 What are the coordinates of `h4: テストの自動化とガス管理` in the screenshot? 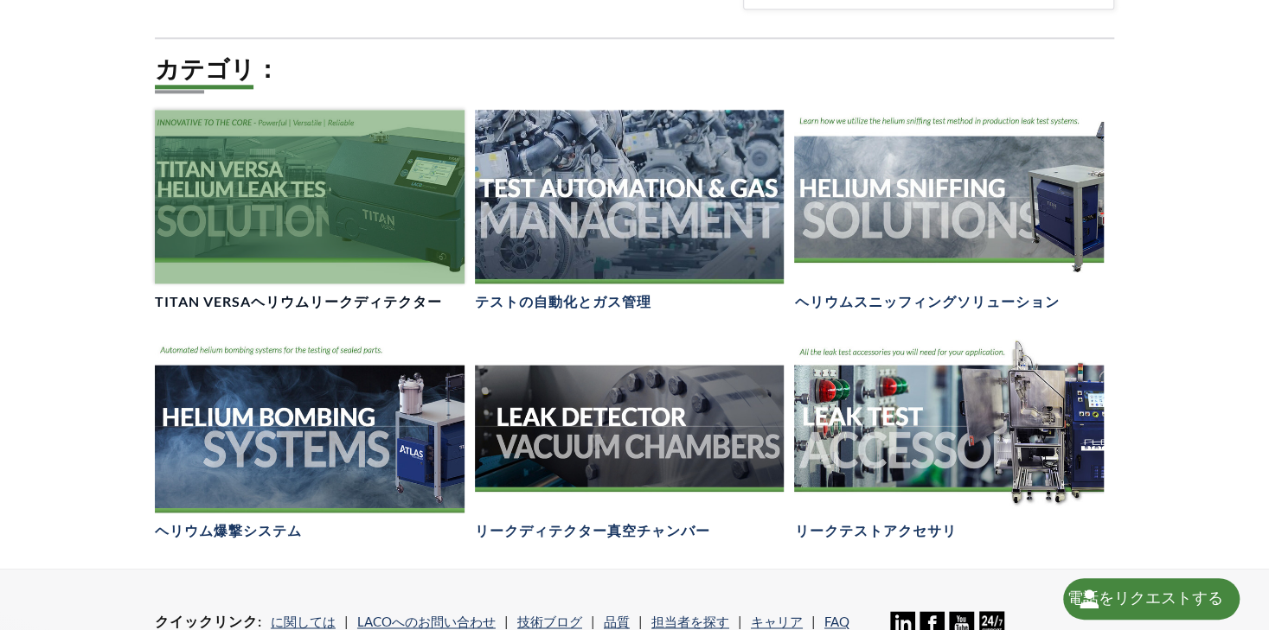 It's located at (563, 302).